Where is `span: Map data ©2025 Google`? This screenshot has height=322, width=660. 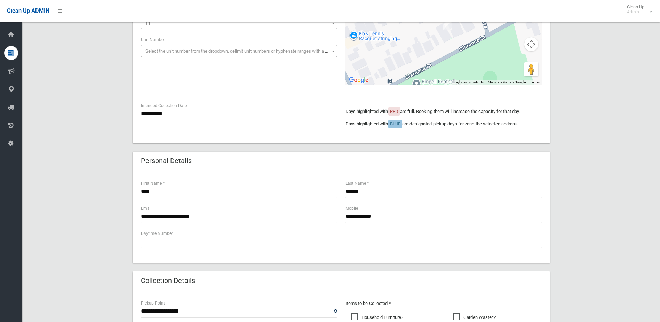
span: Map data ©2025 Google is located at coordinates (507, 82).